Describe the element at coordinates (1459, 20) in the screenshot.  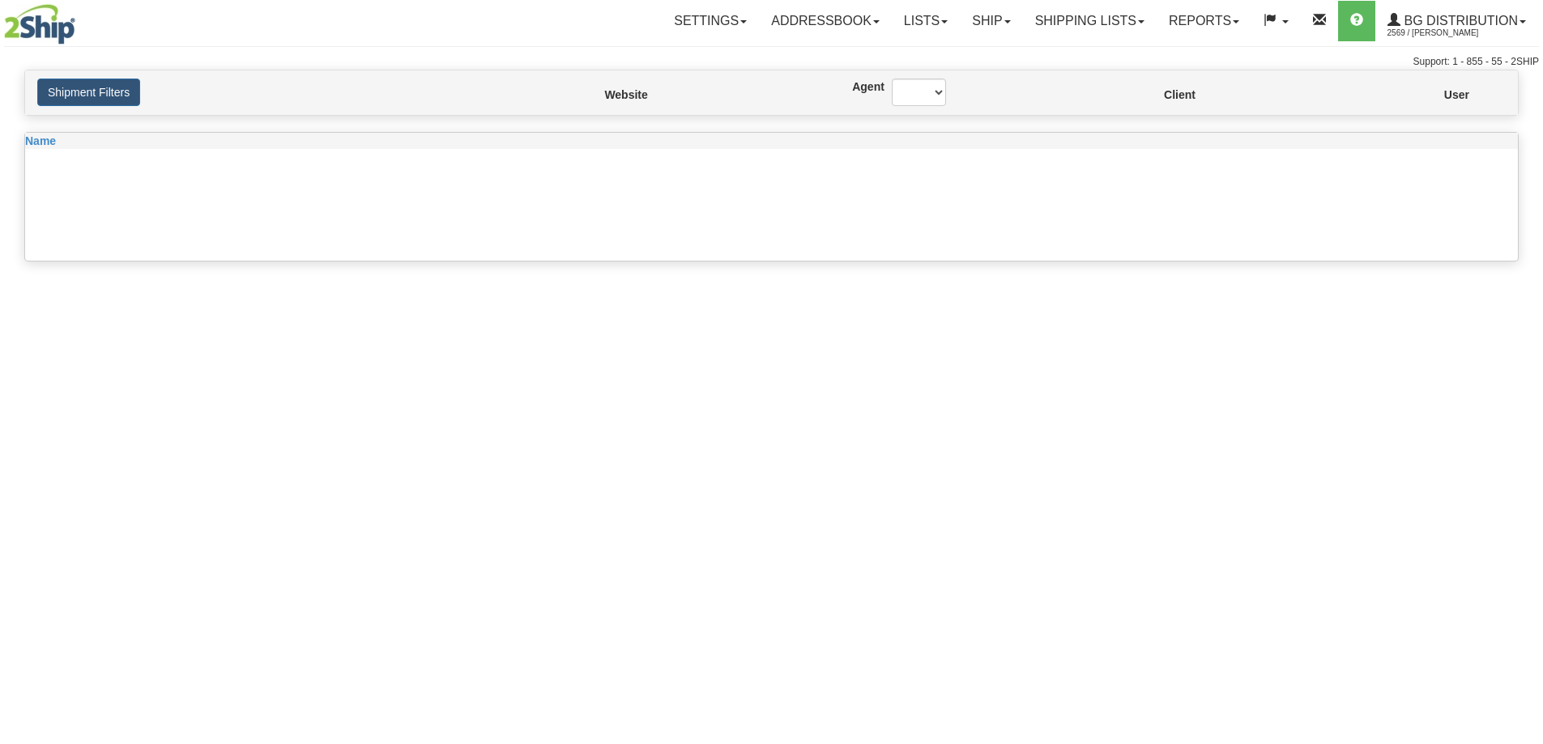
I see `span: BG Distribution` at that location.